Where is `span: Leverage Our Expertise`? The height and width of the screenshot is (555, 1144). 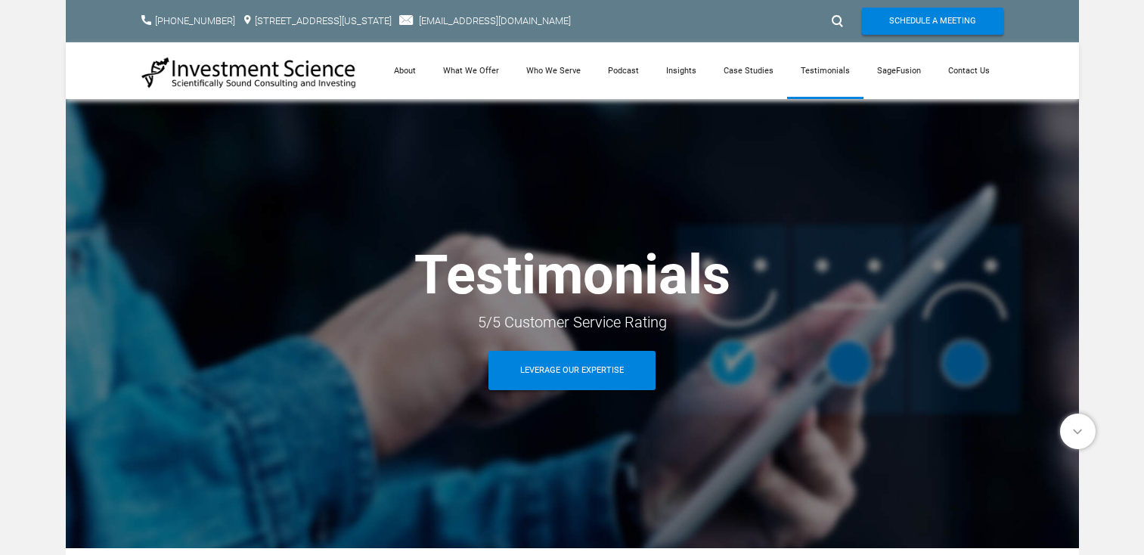 span: Leverage Our Expertise is located at coordinates (572, 371).